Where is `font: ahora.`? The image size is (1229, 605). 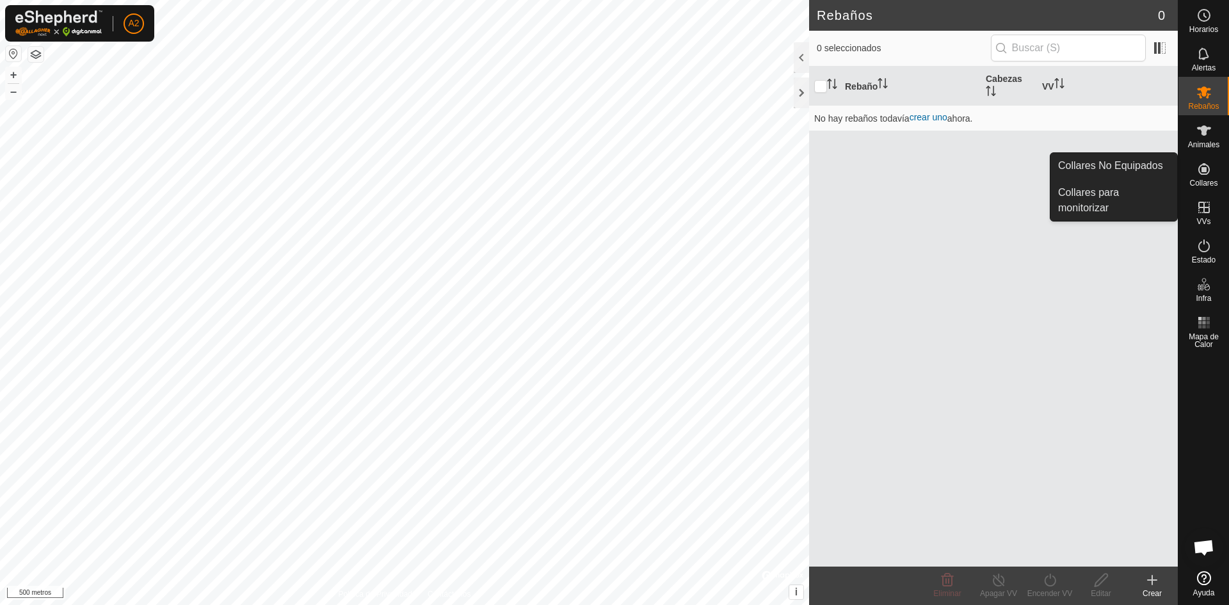 font: ahora. is located at coordinates (960, 118).